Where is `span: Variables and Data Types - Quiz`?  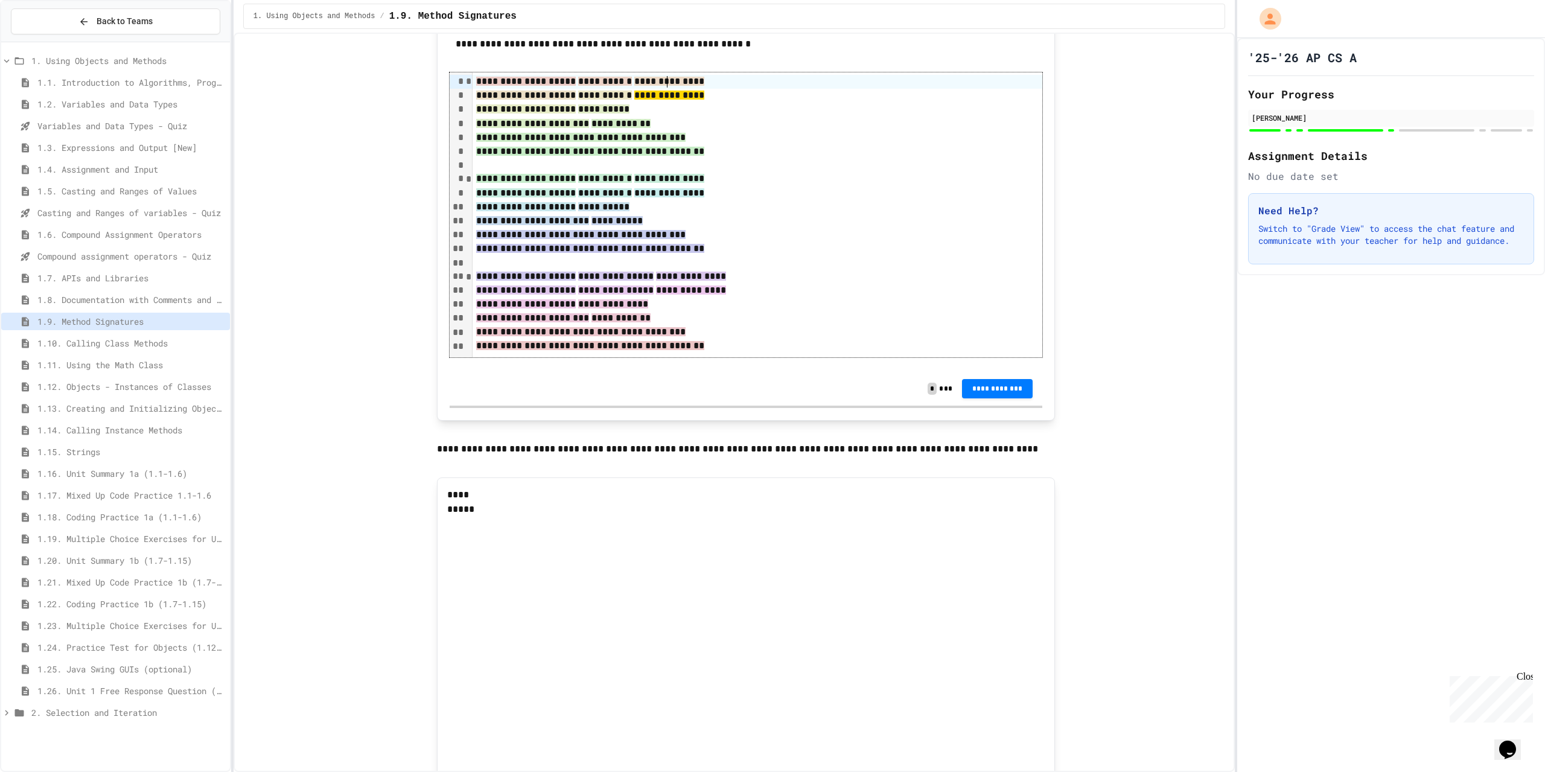 span: Variables and Data Types - Quiz is located at coordinates (131, 125).